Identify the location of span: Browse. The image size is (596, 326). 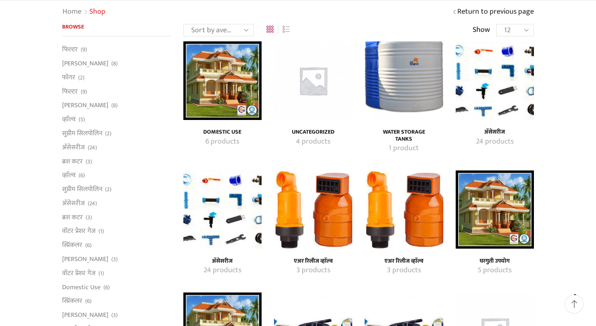
(73, 26).